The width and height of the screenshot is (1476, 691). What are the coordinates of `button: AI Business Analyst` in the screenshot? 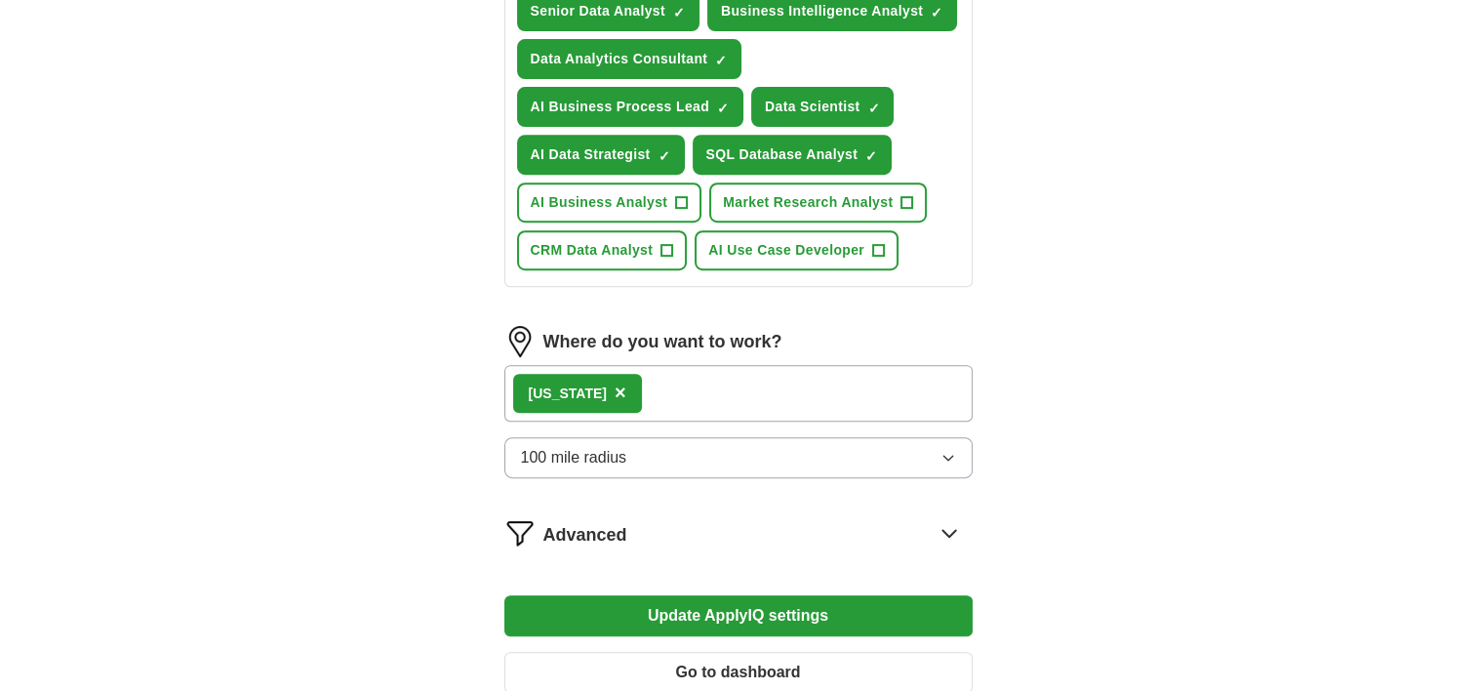 It's located at (610, 202).